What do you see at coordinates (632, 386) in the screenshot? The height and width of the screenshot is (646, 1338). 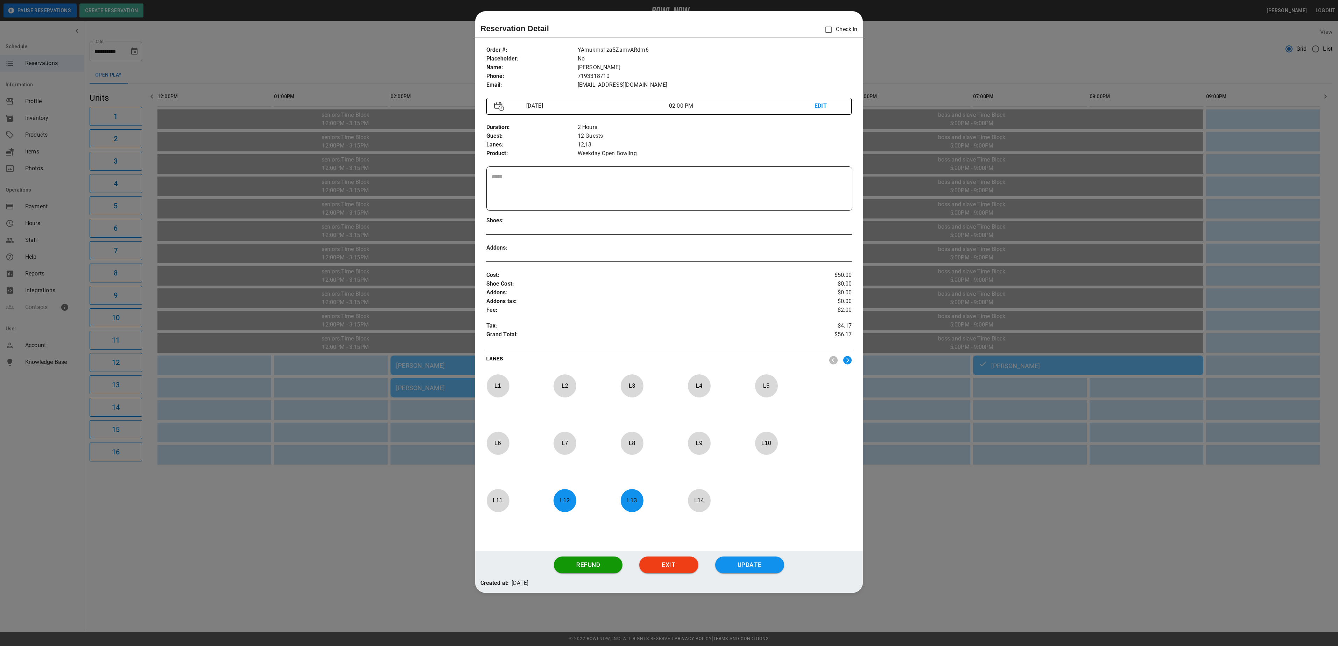 I see `p: L 3` at bounding box center [632, 386].